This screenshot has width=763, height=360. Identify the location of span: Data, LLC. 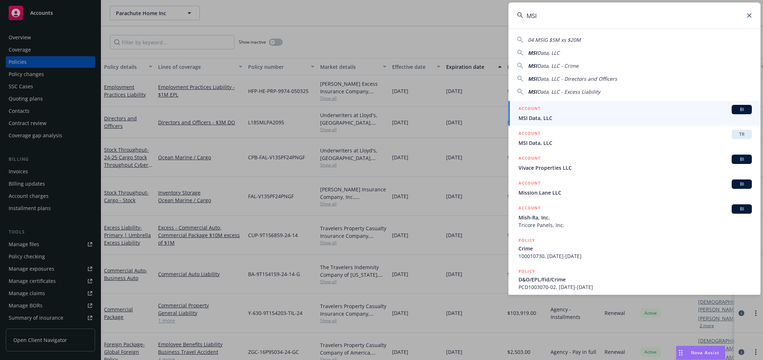
(549, 53).